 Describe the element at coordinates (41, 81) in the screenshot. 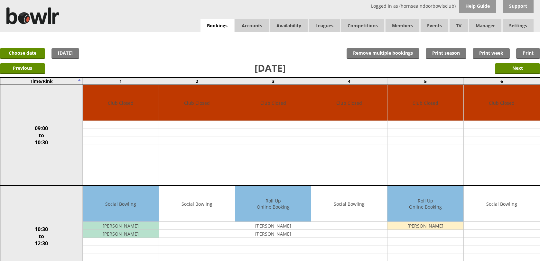

I see `td: Time/Rink` at that location.